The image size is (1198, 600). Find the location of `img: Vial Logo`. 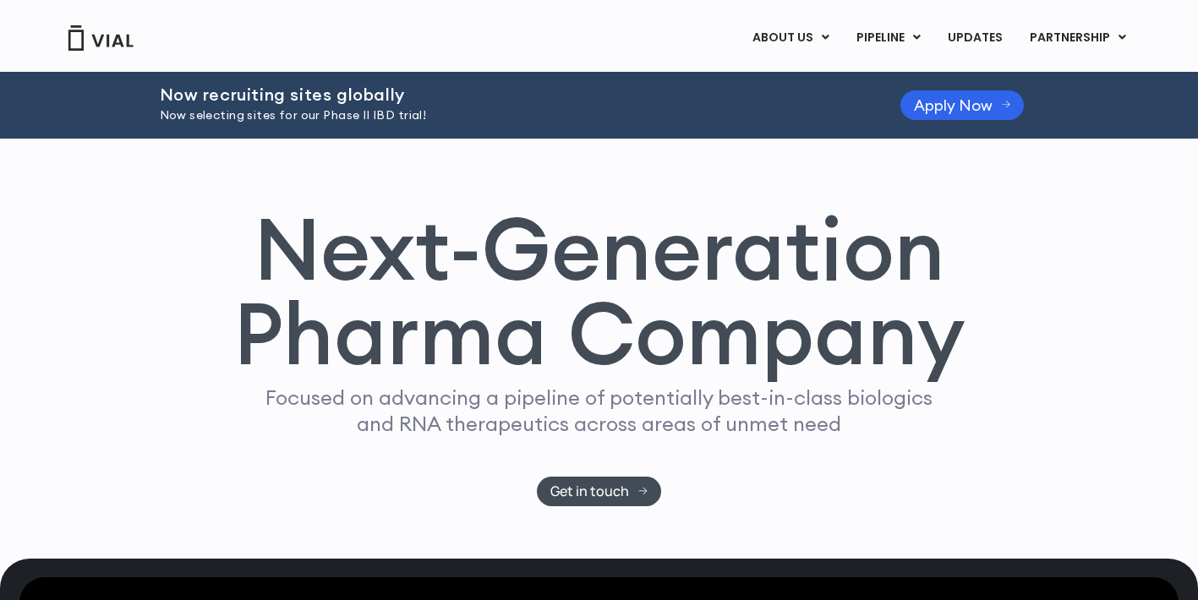

img: Vial Logo is located at coordinates (101, 38).